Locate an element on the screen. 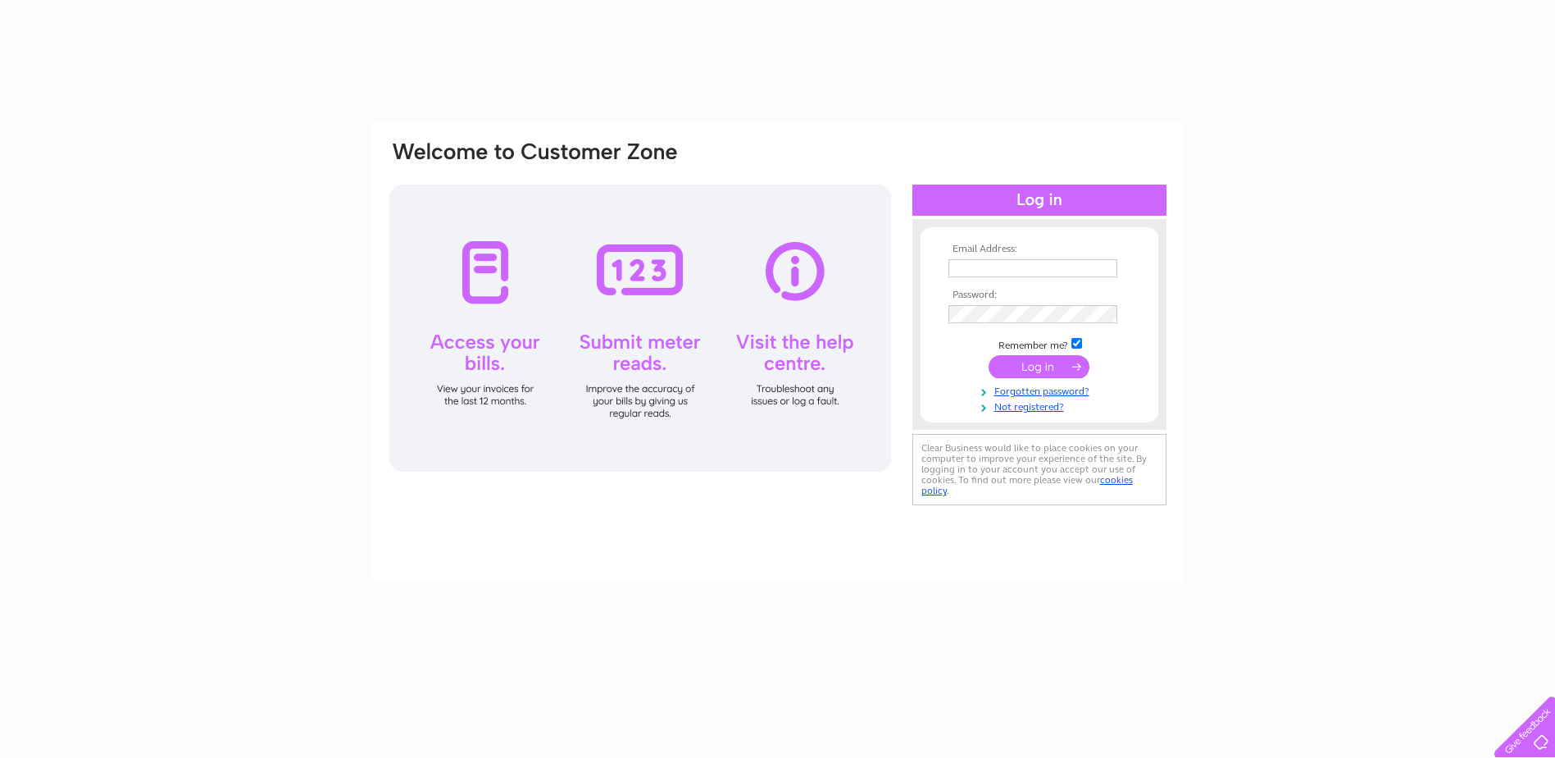  a: Forgotten password? is located at coordinates (1041, 389).